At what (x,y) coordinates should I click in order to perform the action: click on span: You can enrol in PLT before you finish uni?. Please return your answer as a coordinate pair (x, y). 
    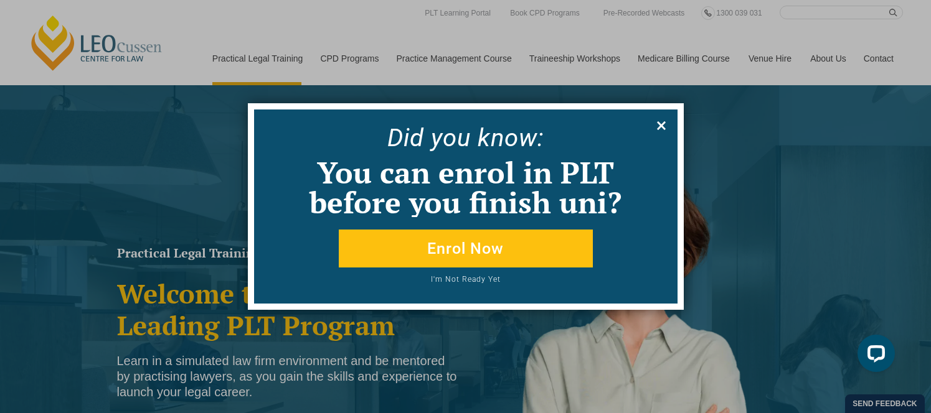
    Looking at the image, I should click on (465, 187).